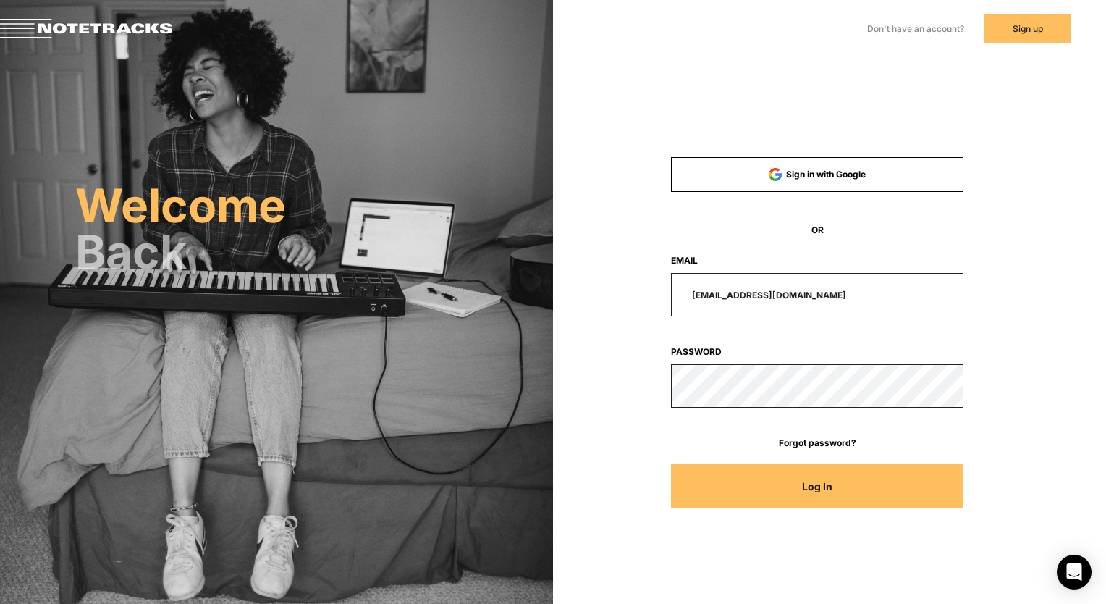 The height and width of the screenshot is (604, 1106). Describe the element at coordinates (916, 29) in the screenshot. I see `label: Don't have an account?` at that location.